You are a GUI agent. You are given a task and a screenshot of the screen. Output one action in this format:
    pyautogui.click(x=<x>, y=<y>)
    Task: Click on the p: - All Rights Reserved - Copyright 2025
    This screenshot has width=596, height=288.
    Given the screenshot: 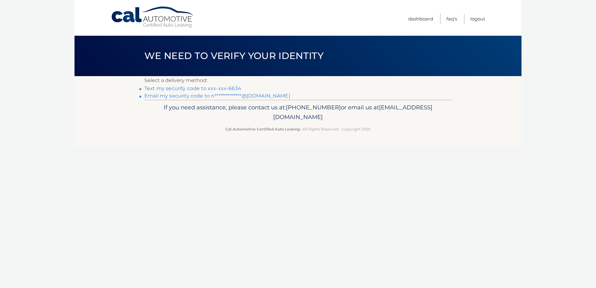 What is the action you would take?
    pyautogui.click(x=298, y=129)
    